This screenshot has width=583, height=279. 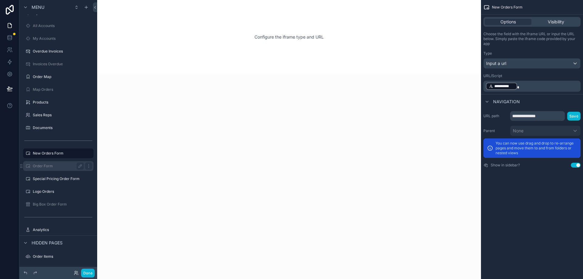 I want to click on label: URL path, so click(x=496, y=116).